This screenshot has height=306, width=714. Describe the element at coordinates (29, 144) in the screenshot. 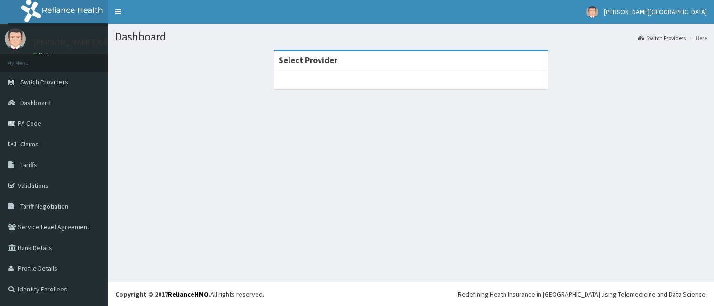

I see `span: Claims` at that location.